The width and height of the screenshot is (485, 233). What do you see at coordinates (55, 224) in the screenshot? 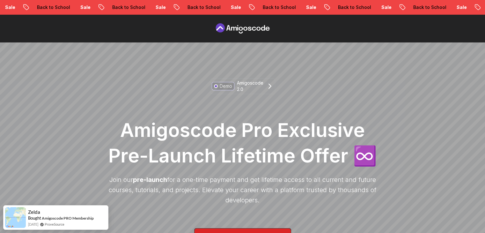
I see `a: ProveSource` at bounding box center [55, 224].